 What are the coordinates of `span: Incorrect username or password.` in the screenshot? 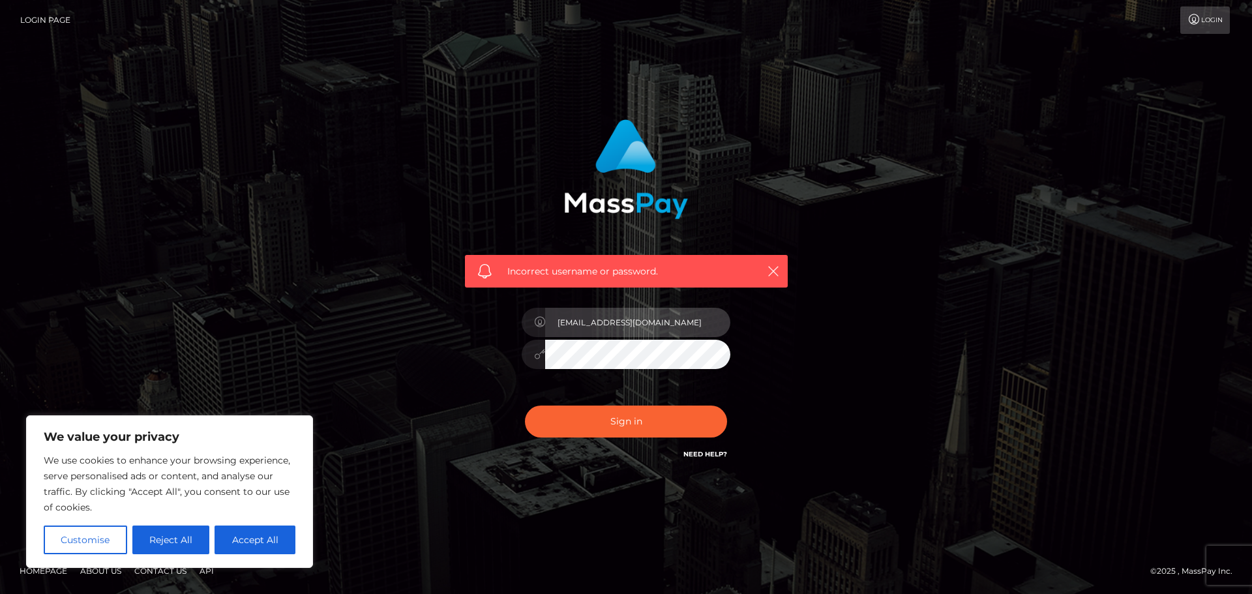 It's located at (626, 271).